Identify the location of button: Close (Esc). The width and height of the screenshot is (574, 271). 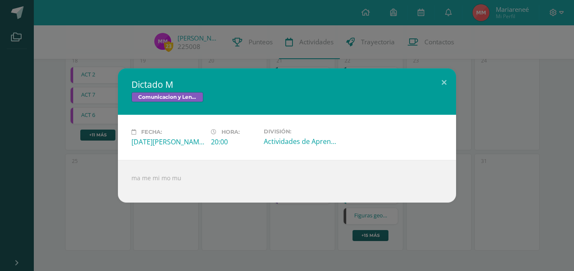
(444, 83).